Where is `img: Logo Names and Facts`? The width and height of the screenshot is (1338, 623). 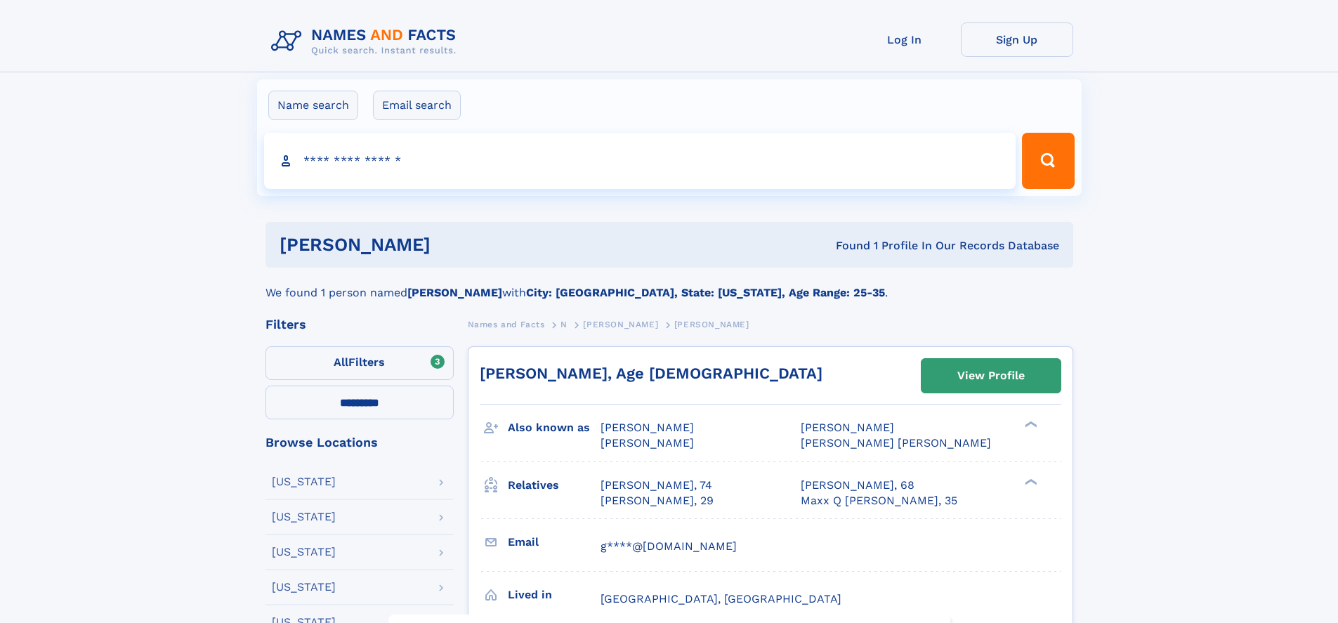 img: Logo Names and Facts is located at coordinates (367, 41).